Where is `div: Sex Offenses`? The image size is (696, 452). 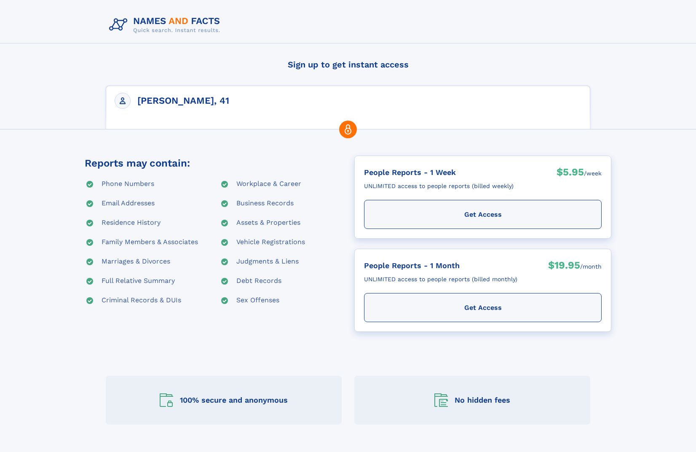
div: Sex Offenses is located at coordinates (258, 300).